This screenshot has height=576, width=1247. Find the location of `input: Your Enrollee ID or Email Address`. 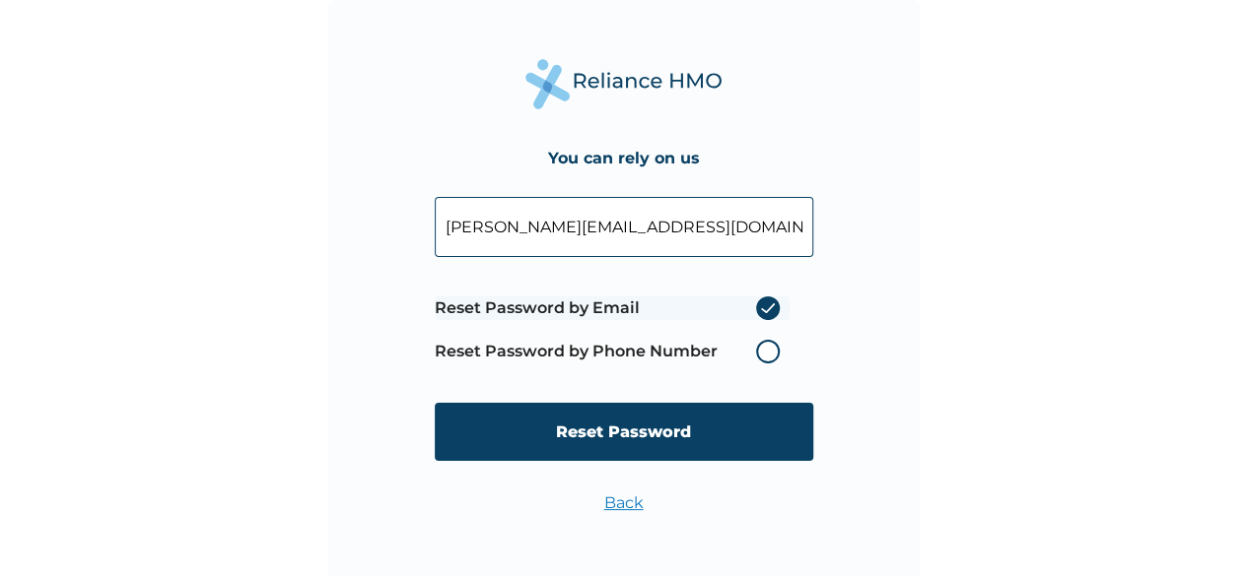

input: Your Enrollee ID or Email Address is located at coordinates (624, 227).